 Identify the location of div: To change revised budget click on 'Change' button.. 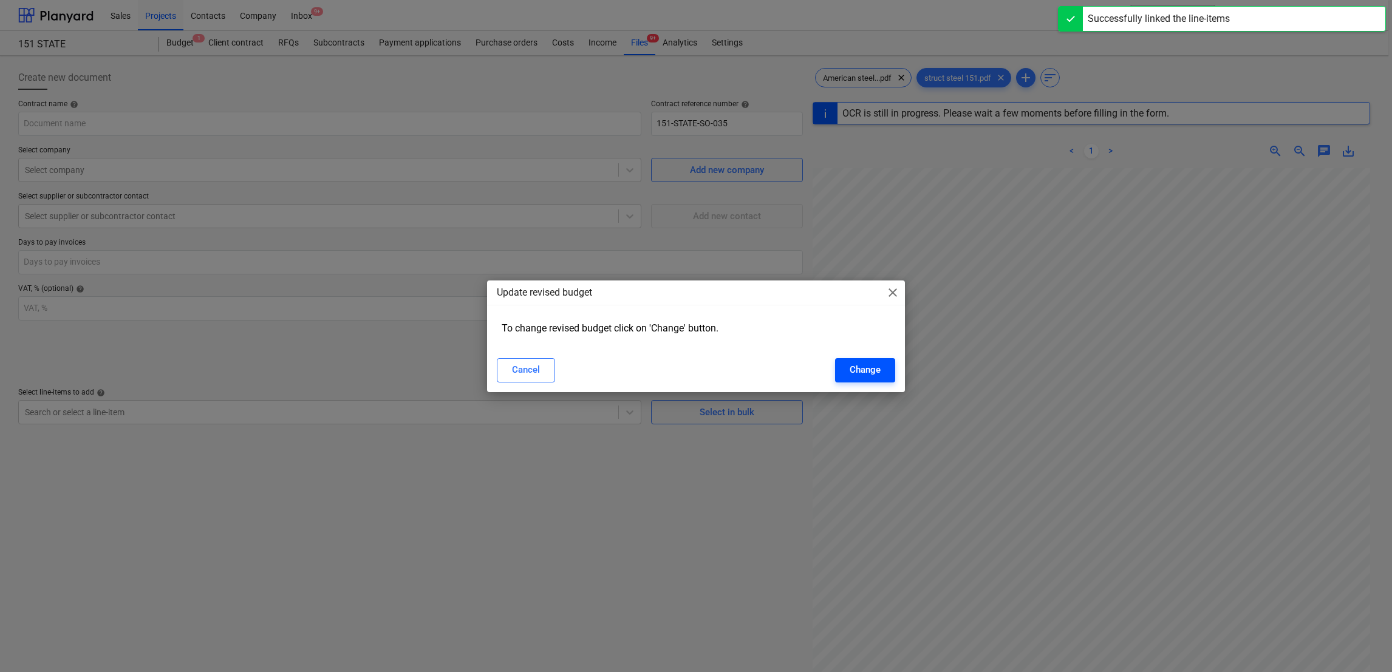
(696, 328).